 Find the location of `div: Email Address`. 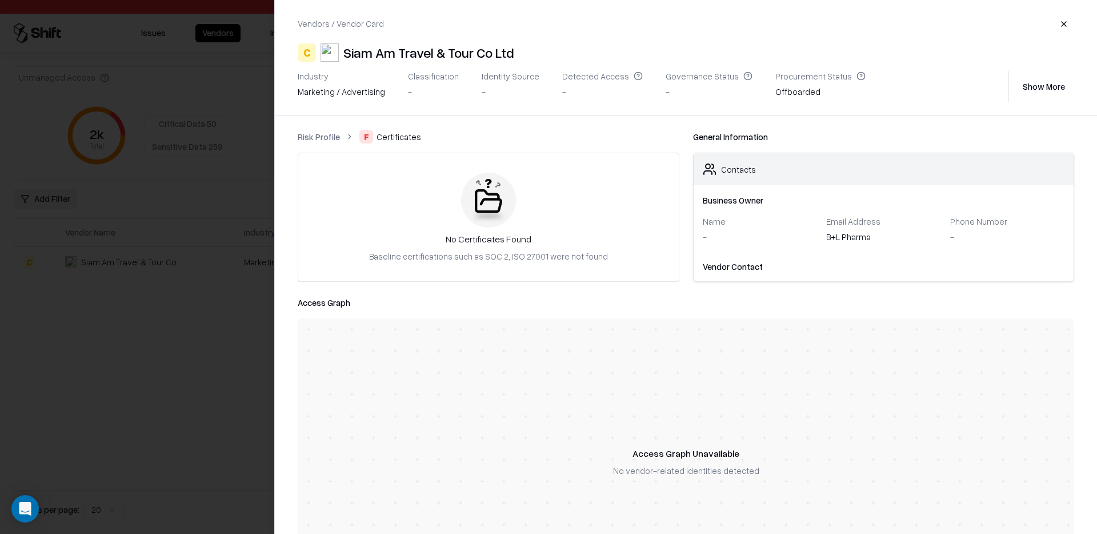

div: Email Address is located at coordinates (883, 221).